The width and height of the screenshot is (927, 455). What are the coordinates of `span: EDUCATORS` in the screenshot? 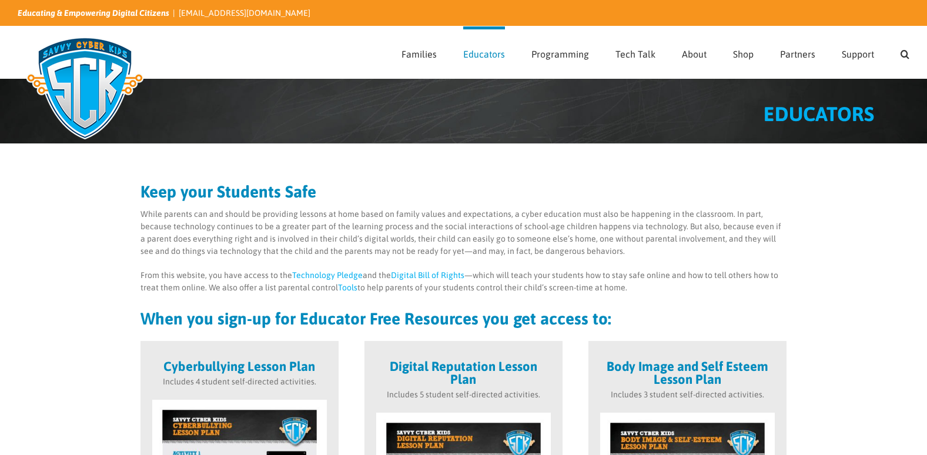 It's located at (819, 113).